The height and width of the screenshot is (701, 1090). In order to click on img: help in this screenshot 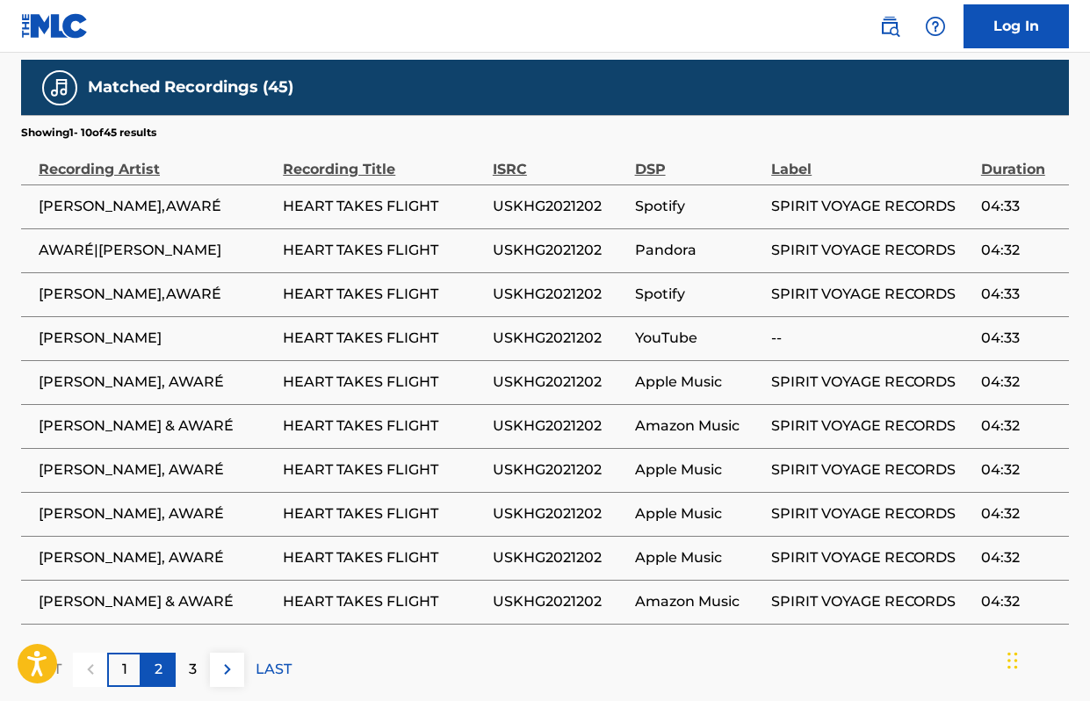, I will do `click(936, 26)`.